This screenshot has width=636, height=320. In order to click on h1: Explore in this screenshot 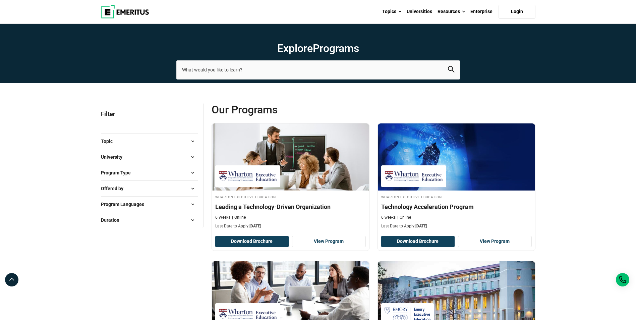, I will do `click(318, 48)`.